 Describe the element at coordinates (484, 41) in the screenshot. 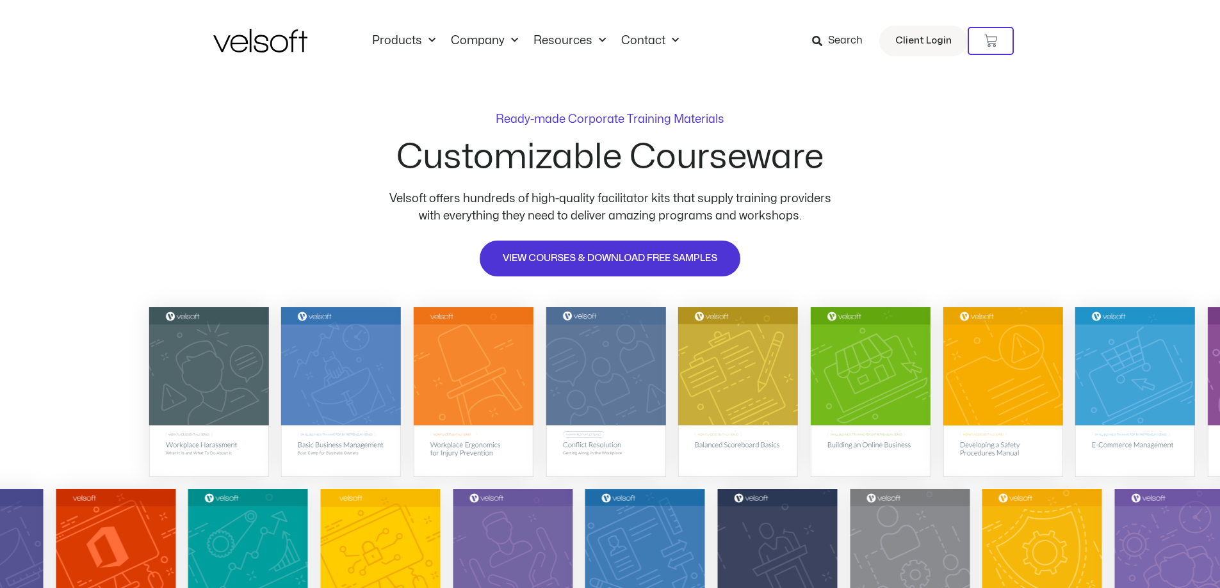

I see `a: CompanyMenu Toggle` at that location.